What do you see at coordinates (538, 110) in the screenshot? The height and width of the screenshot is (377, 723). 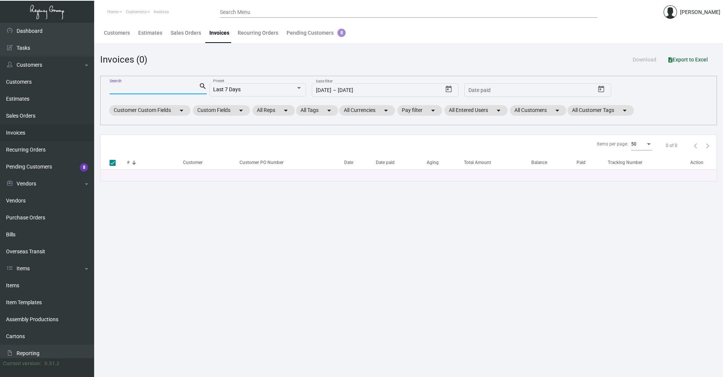 I see `mat-chip: All Customers` at bounding box center [538, 110].